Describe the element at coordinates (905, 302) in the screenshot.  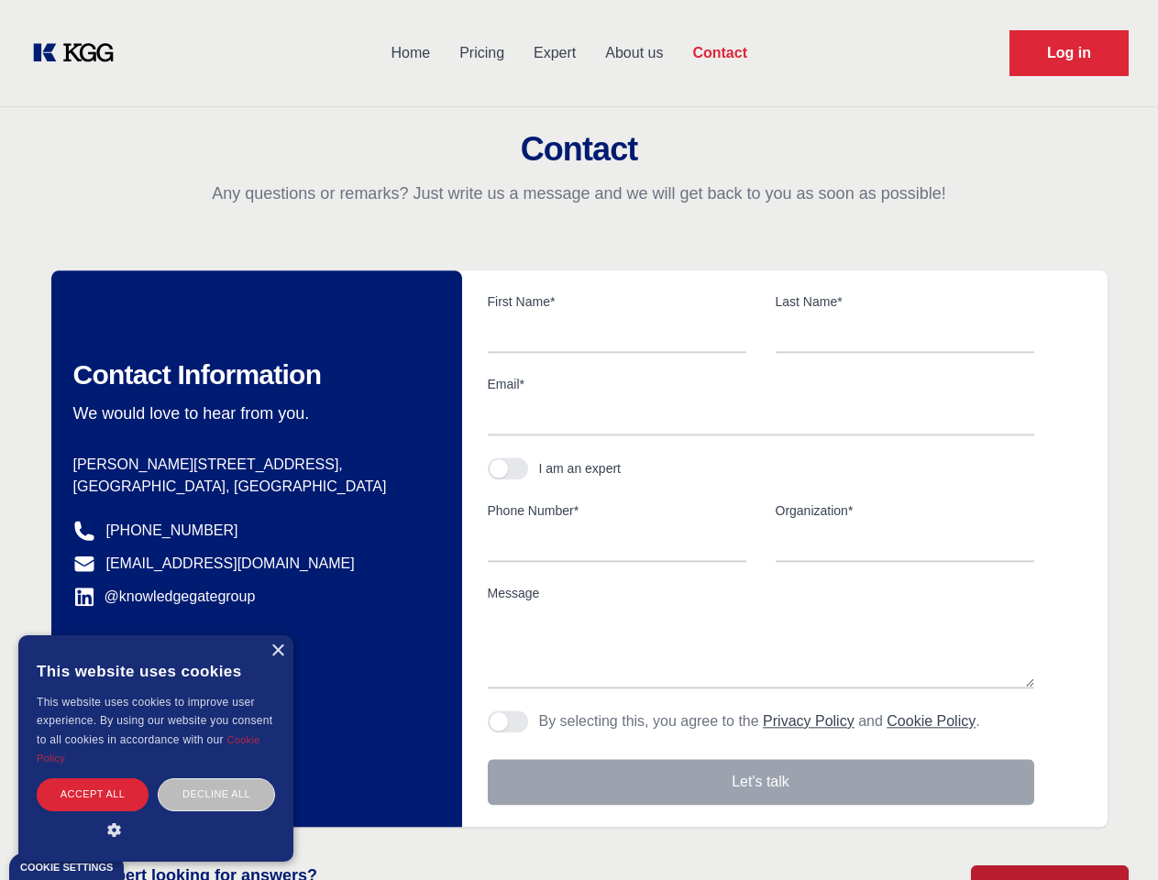
I see `label: Last Name*` at that location.